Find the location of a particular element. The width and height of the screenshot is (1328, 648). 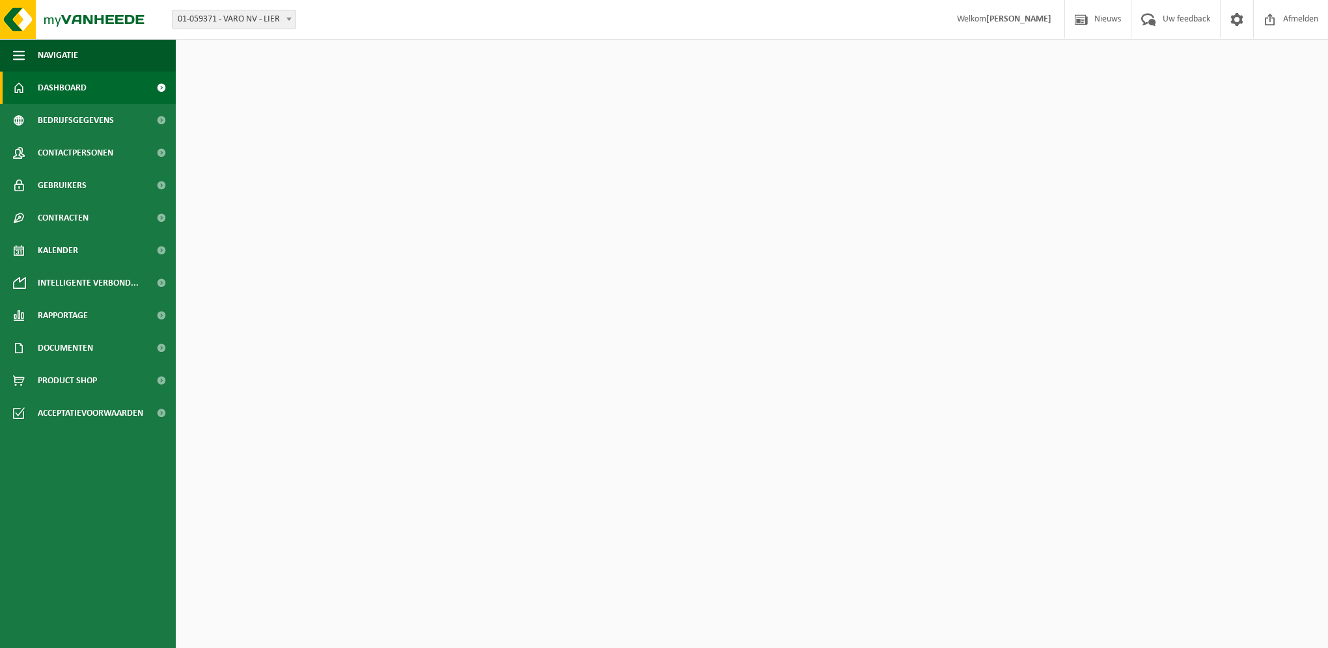

span: Rapportage is located at coordinates (63, 316).